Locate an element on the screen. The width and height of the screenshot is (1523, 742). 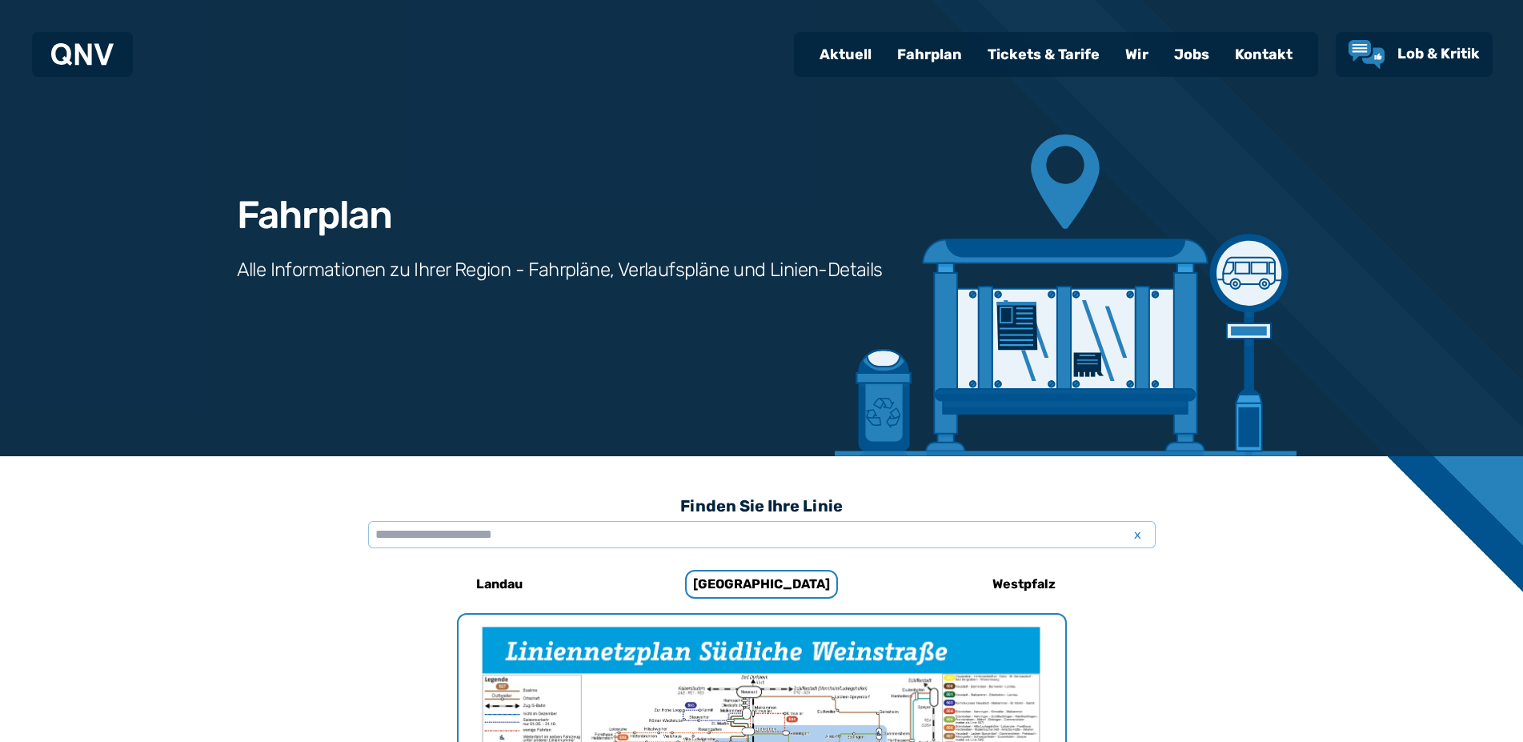
a: Aktuell is located at coordinates (845, 54).